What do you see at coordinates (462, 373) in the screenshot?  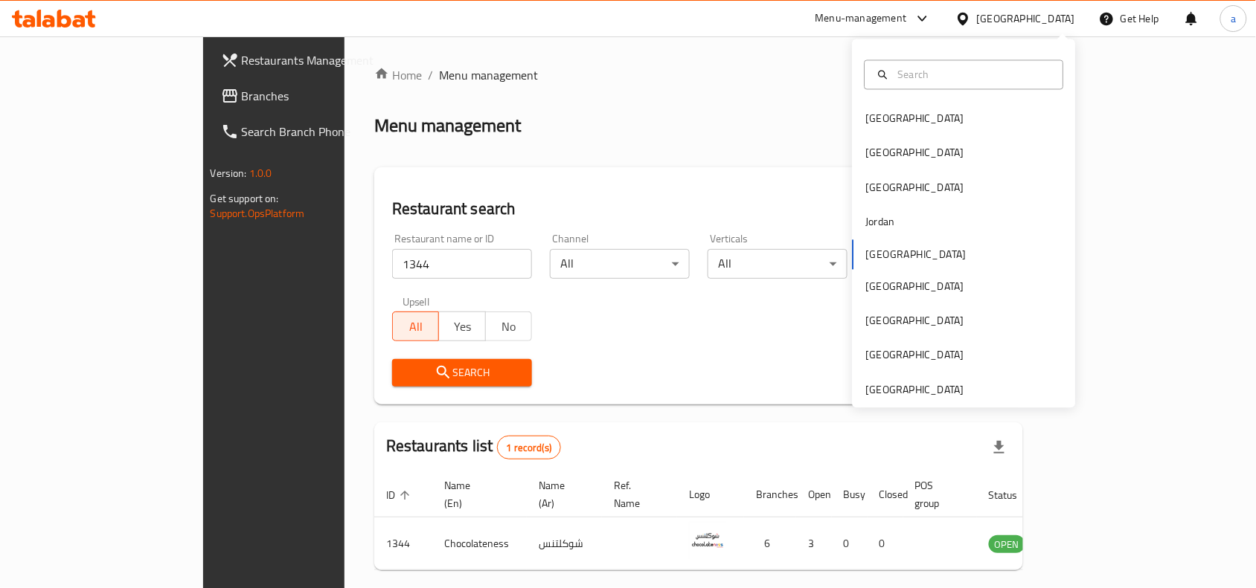 I see `span: Search` at bounding box center [462, 373].